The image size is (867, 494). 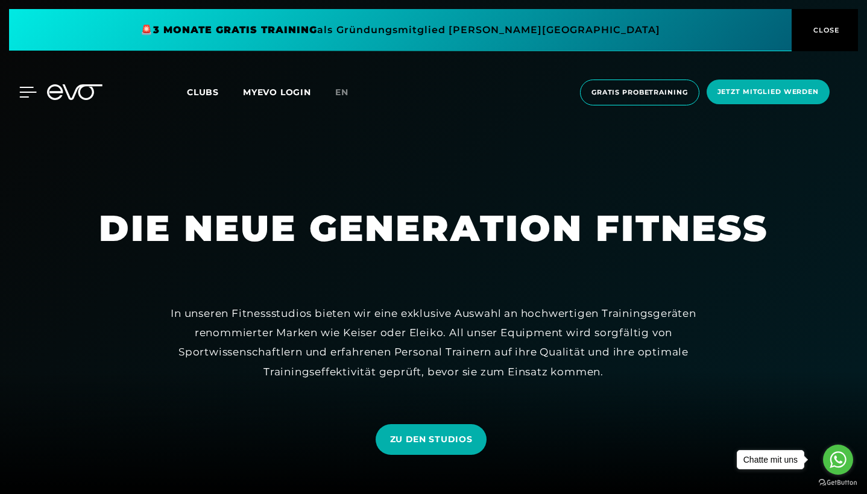 What do you see at coordinates (433, 342) in the screenshot?
I see `div: In unseren Fitnessstudios bieten wir eine exklusive Auswahl an hochwertigen Trainingsgeräten reno...` at bounding box center [433, 342].